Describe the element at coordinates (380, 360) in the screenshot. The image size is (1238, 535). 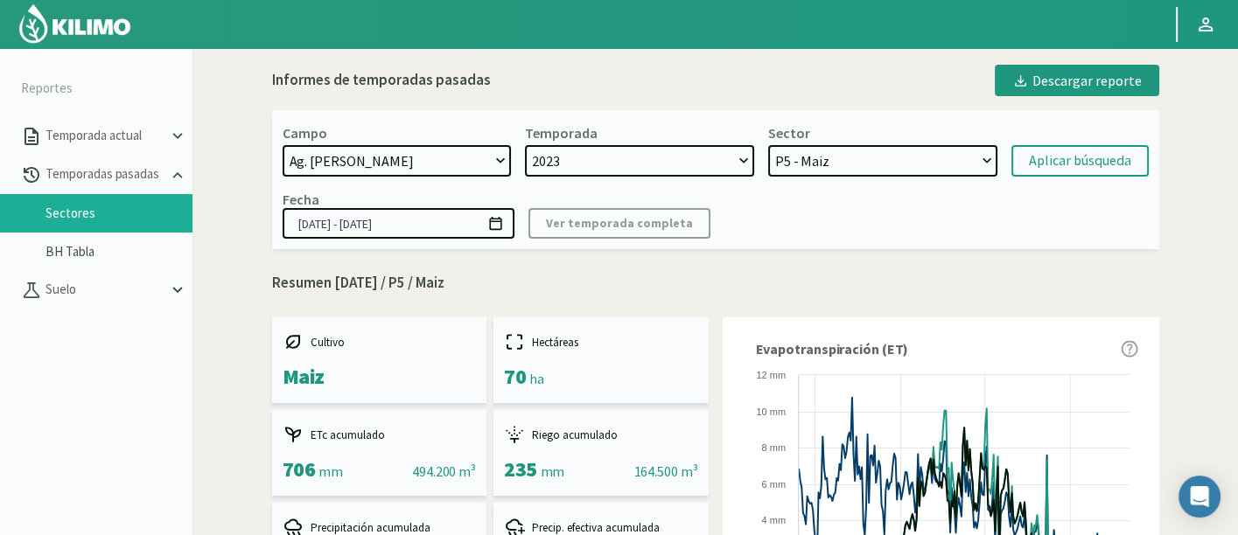
I see `kil-mini-card: report-summary-cards.CROP` at that location.